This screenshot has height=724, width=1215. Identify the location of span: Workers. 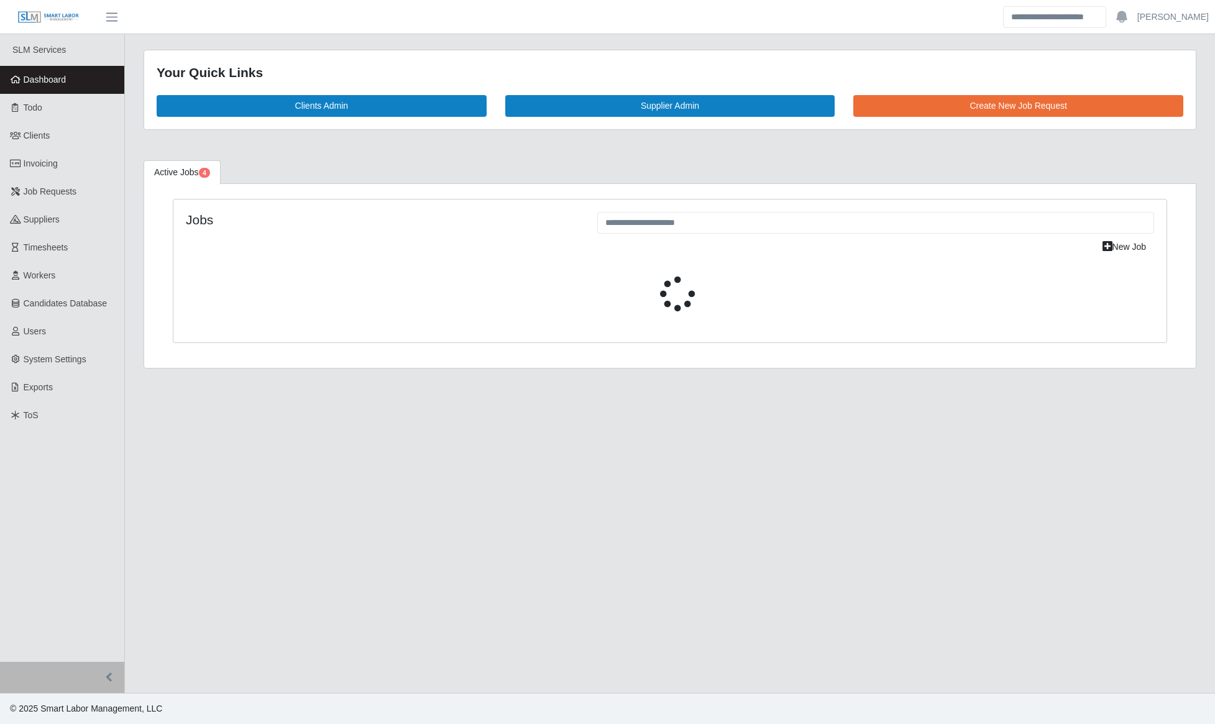
(40, 275).